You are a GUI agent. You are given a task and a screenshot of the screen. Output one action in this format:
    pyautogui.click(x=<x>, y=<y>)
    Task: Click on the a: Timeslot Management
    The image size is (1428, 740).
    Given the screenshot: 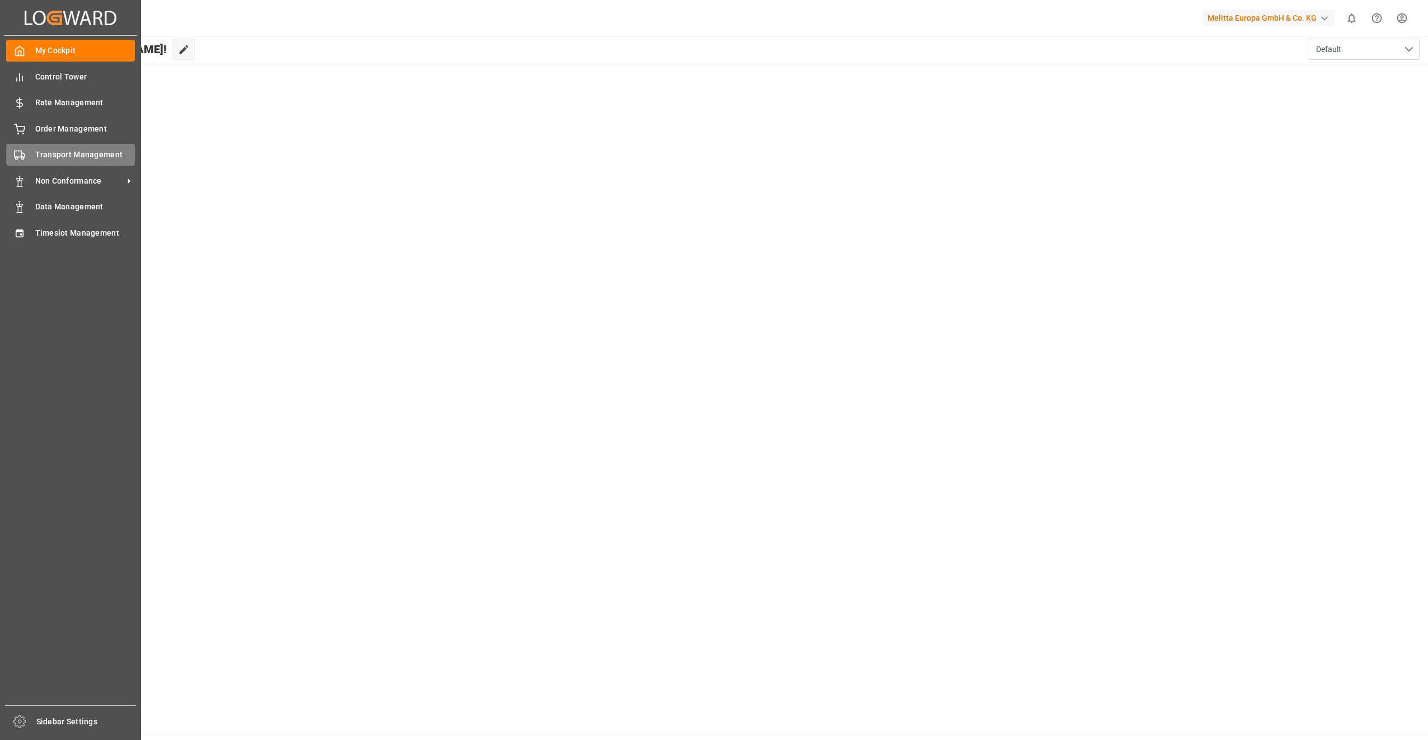 What is the action you would take?
    pyautogui.click(x=70, y=232)
    